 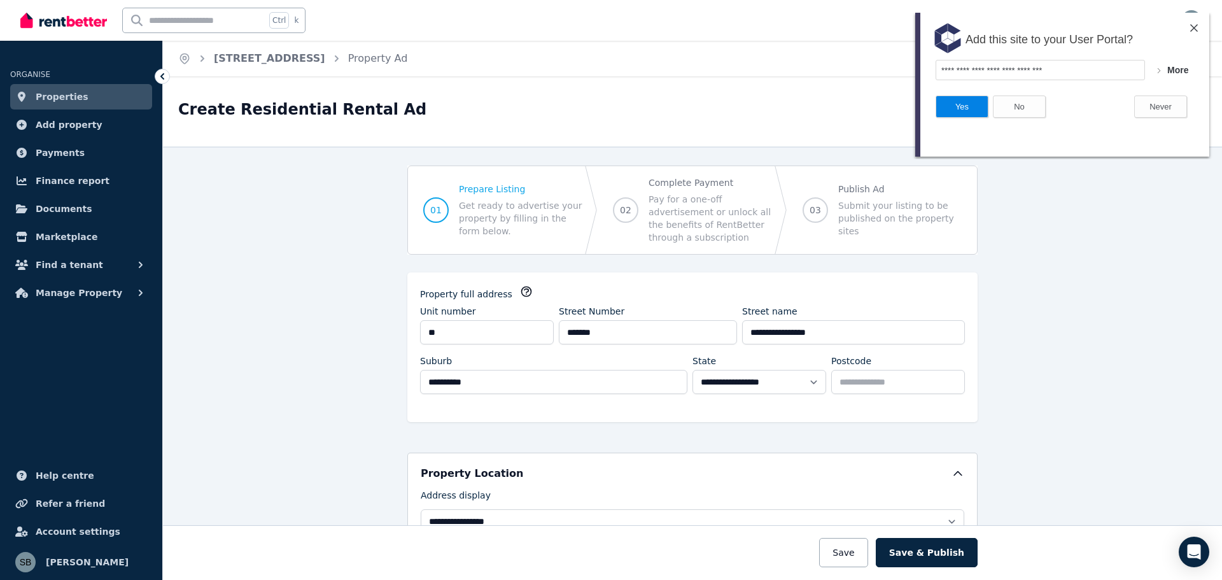 What do you see at coordinates (70, 503) in the screenshot?
I see `span: Refer a friend` at bounding box center [70, 503].